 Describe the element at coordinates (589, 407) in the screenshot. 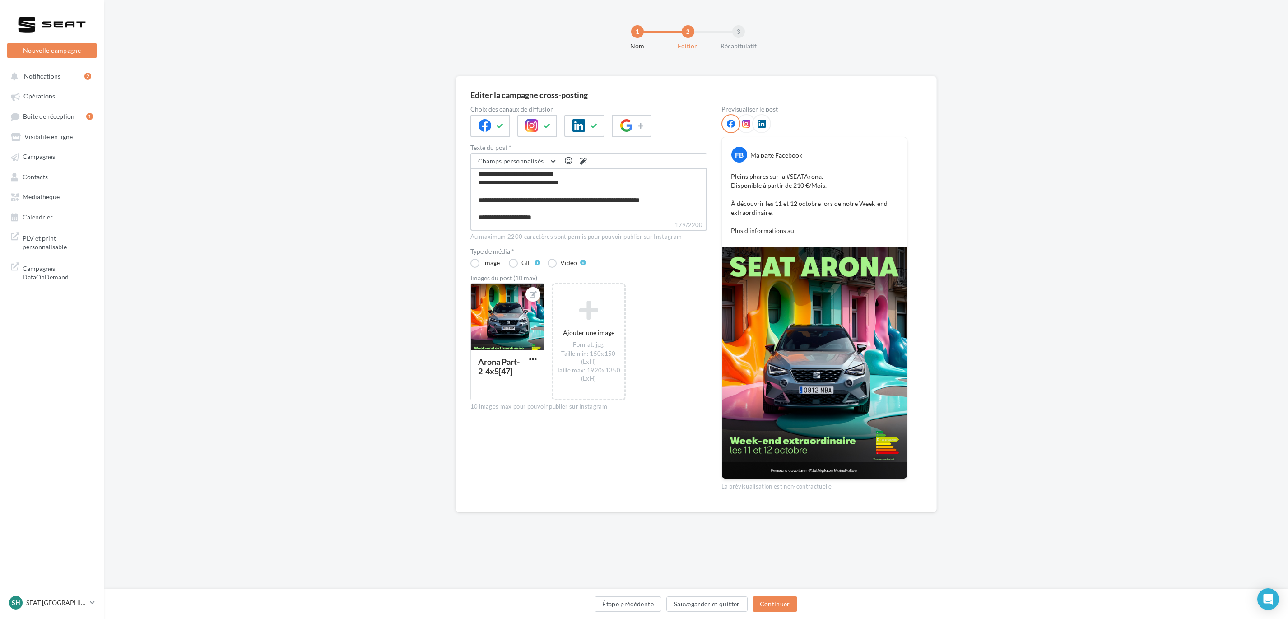

I see `div: 10 images max pour pouvoir publier sur Instagram` at that location.